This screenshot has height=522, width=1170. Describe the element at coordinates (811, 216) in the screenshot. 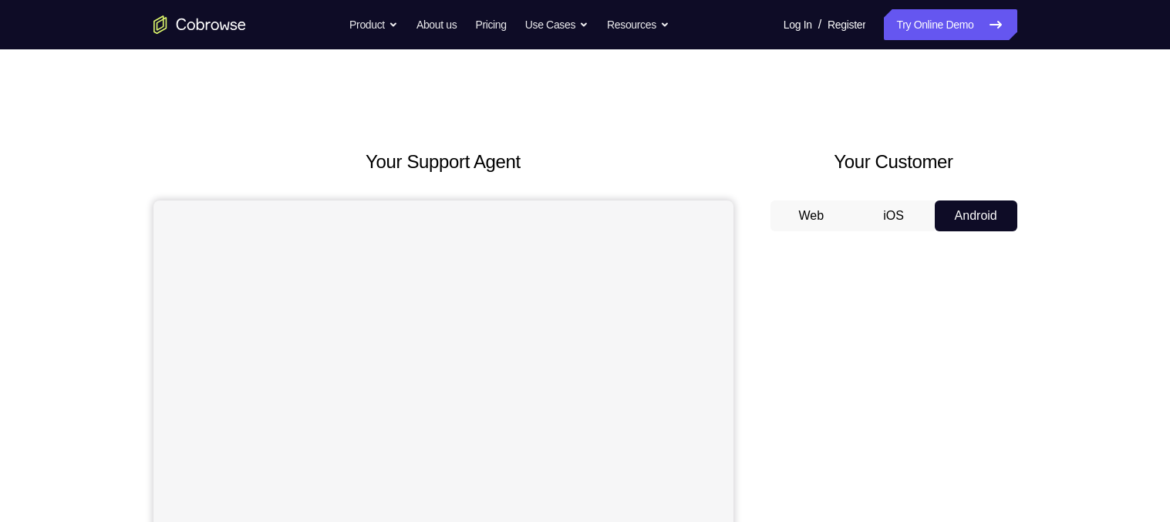

I see `button: Web` at that location.